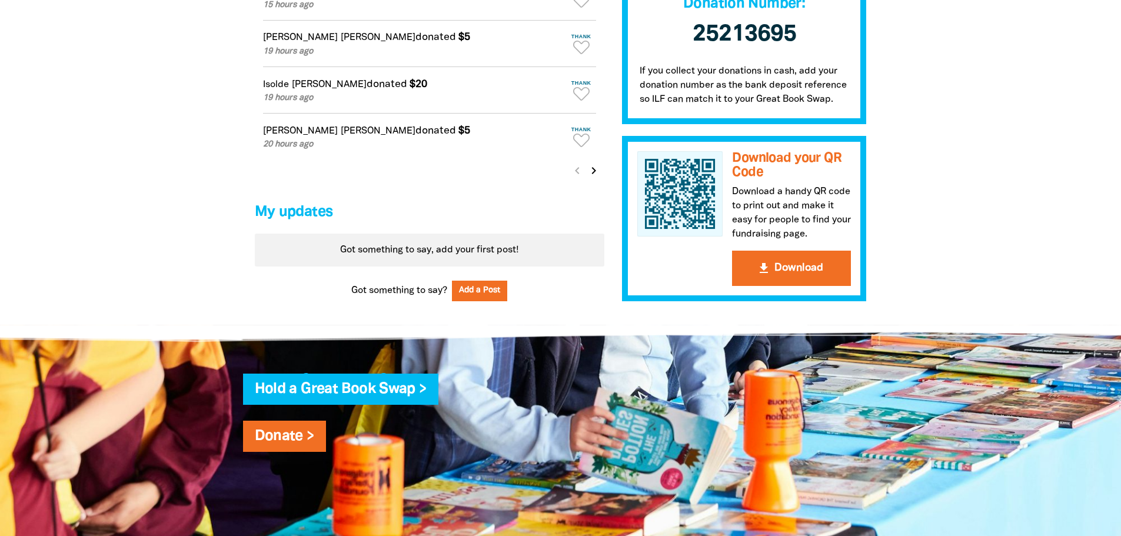 This screenshot has height=536, width=1121. What do you see at coordinates (284, 436) in the screenshot?
I see `a: Donate >` at bounding box center [284, 436].